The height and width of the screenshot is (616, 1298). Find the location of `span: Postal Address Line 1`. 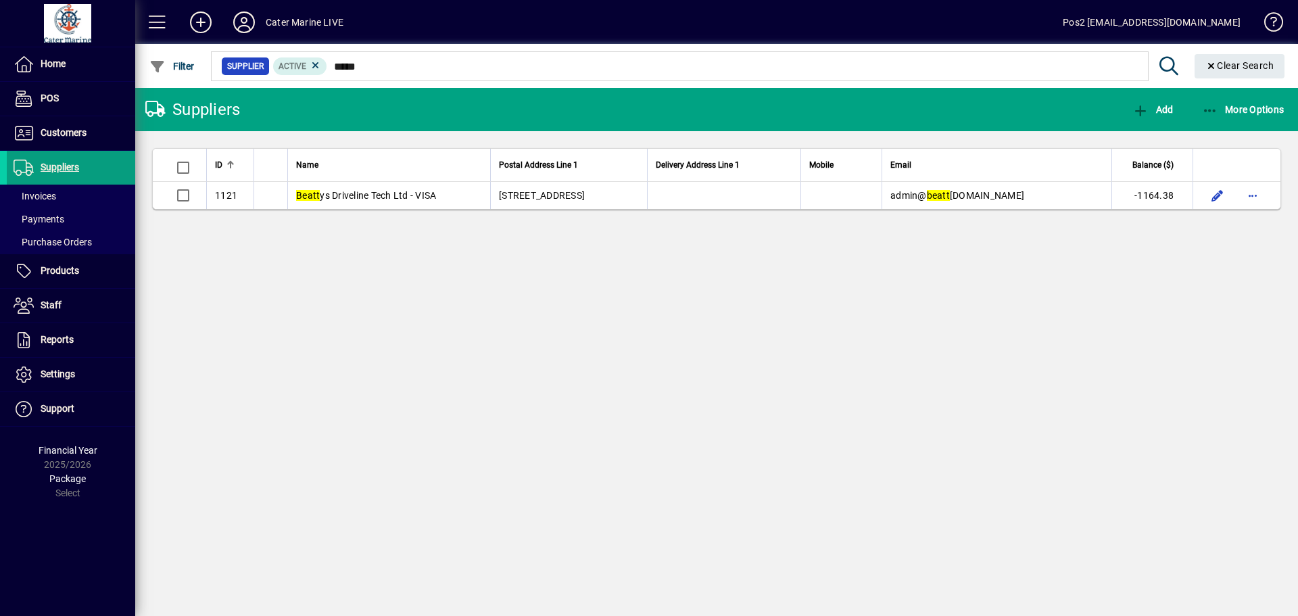

span: Postal Address Line 1 is located at coordinates (538, 165).